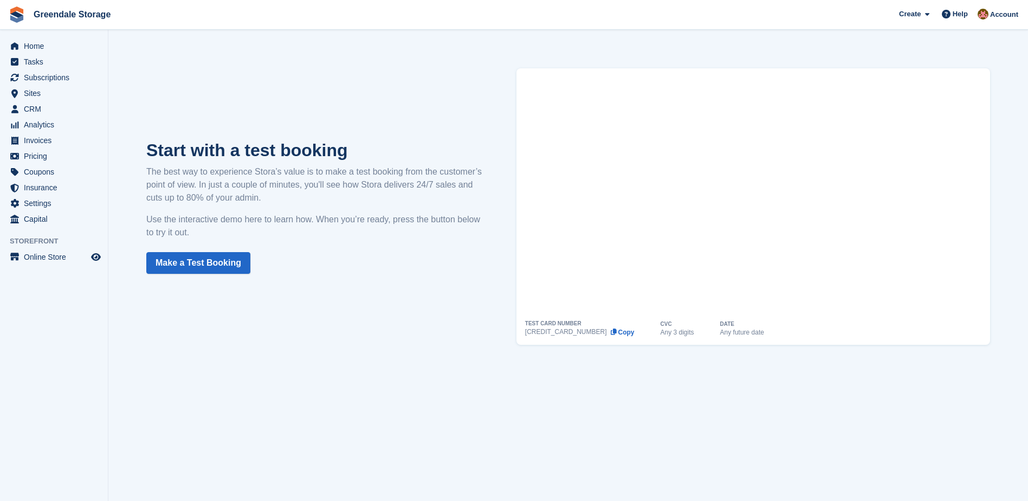  Describe the element at coordinates (727, 324) in the screenshot. I see `div: DATE` at that location.